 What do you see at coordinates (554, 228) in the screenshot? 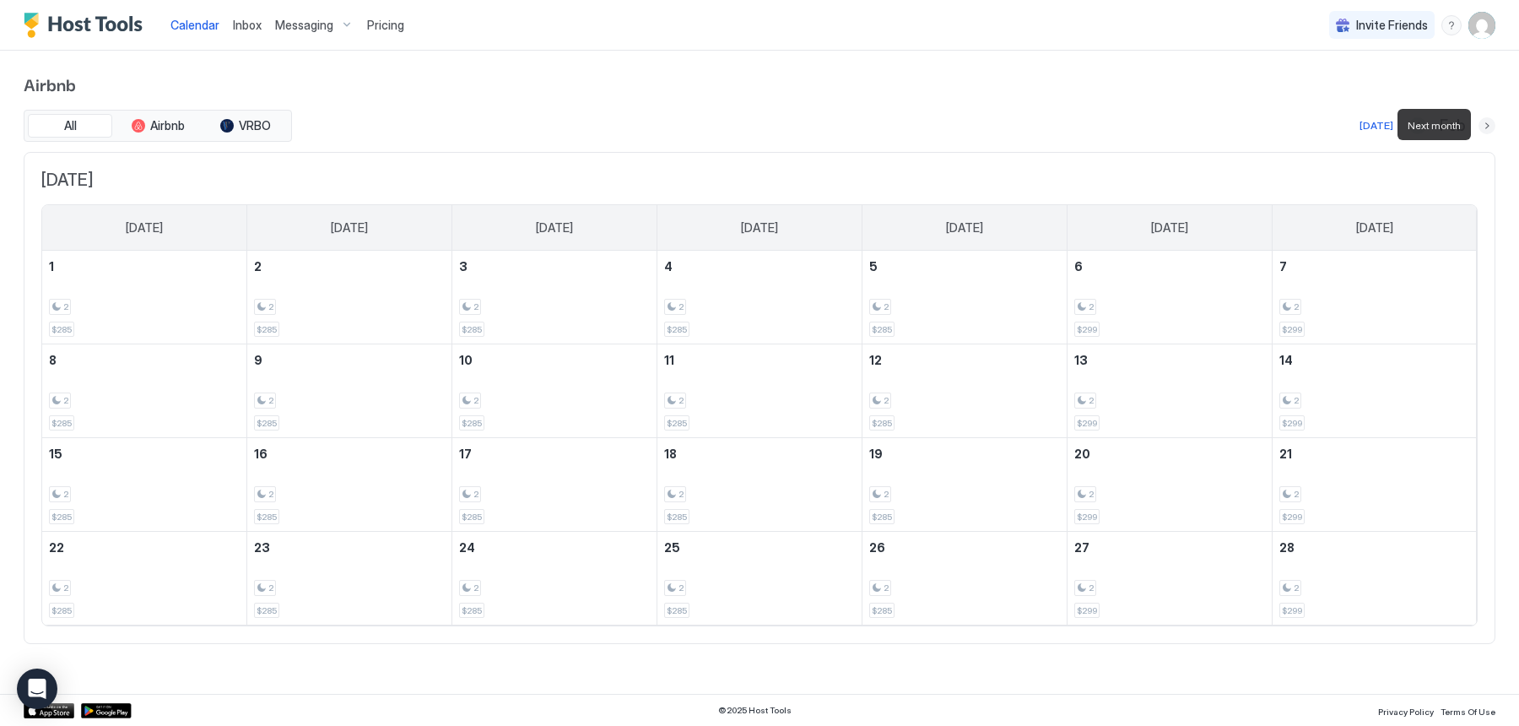
I see `a: Tuesday` at bounding box center [554, 228].